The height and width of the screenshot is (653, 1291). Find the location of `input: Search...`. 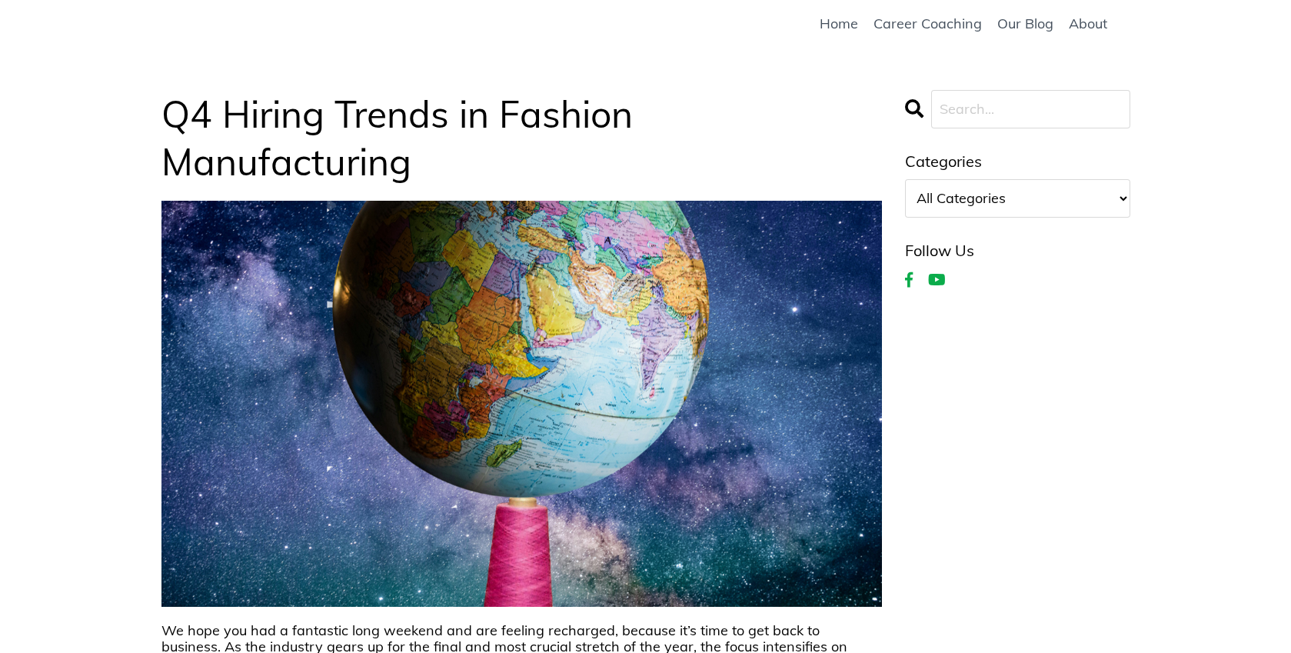

input: Search... is located at coordinates (1030, 109).